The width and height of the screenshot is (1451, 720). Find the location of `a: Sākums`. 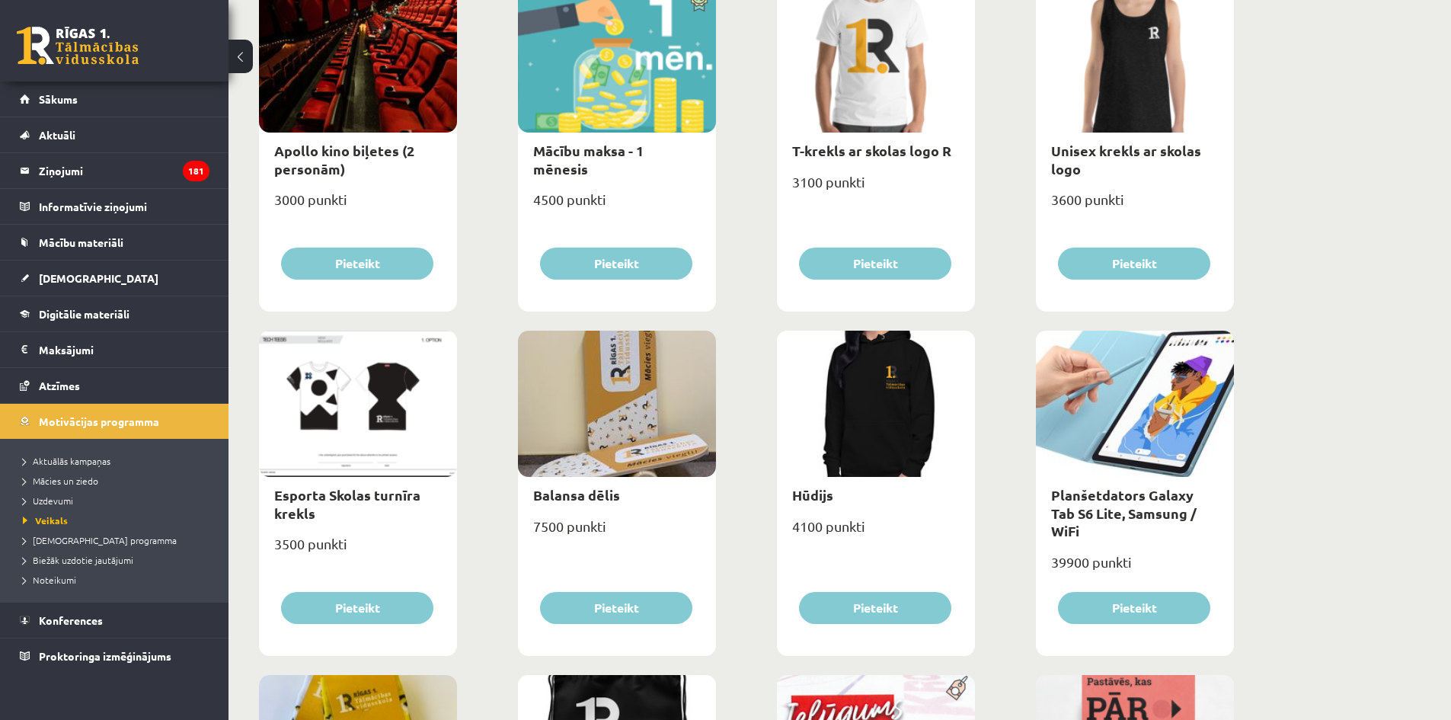

a: Sākums is located at coordinates (114, 99).